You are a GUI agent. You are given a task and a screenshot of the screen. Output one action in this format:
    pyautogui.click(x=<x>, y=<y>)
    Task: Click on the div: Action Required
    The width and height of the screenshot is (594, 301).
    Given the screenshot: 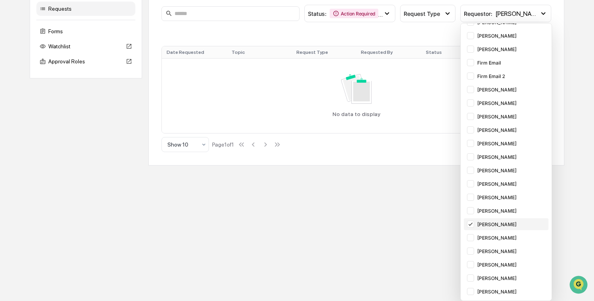 What is the action you would take?
    pyautogui.click(x=354, y=13)
    